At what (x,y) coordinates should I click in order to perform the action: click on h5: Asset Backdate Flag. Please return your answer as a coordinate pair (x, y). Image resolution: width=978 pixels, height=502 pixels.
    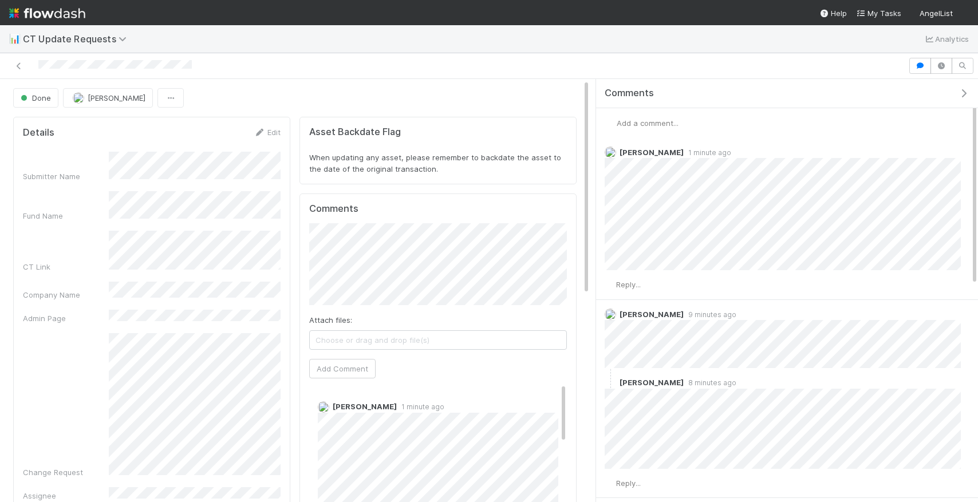
    Looking at the image, I should click on (438, 132).